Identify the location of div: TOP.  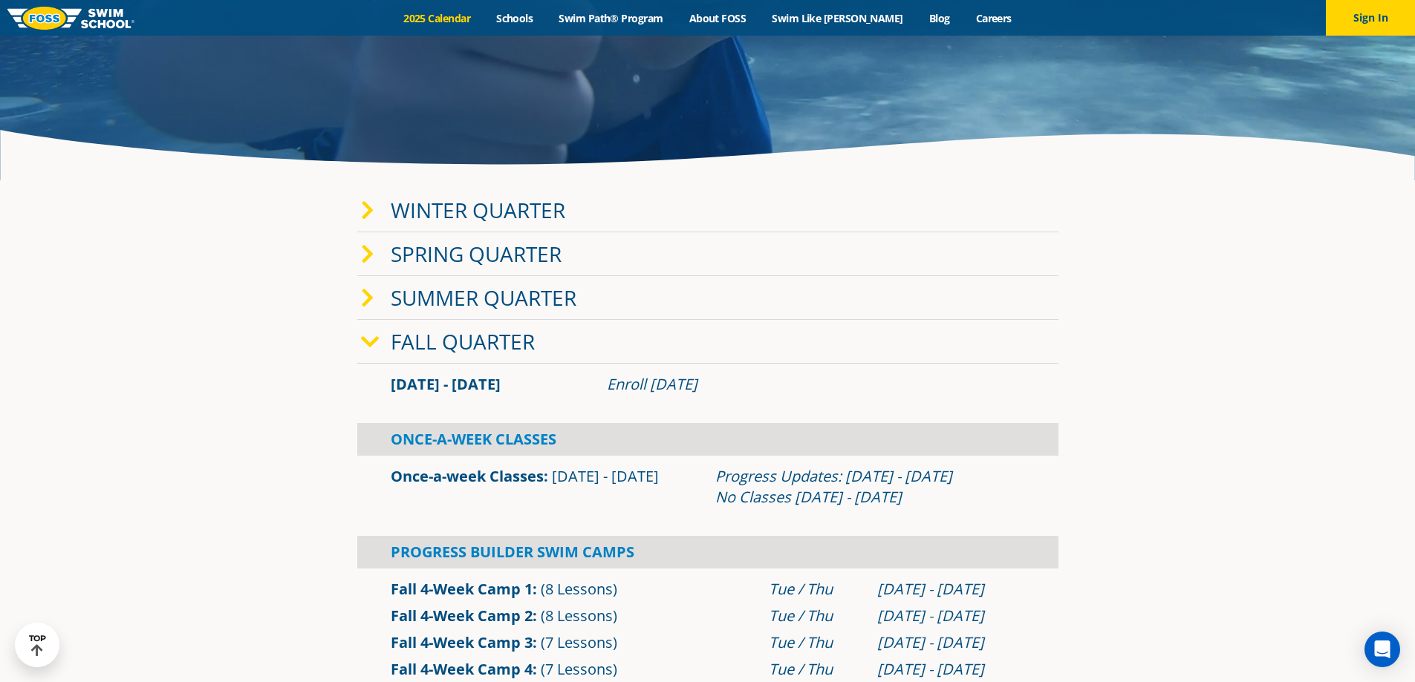
(37, 645).